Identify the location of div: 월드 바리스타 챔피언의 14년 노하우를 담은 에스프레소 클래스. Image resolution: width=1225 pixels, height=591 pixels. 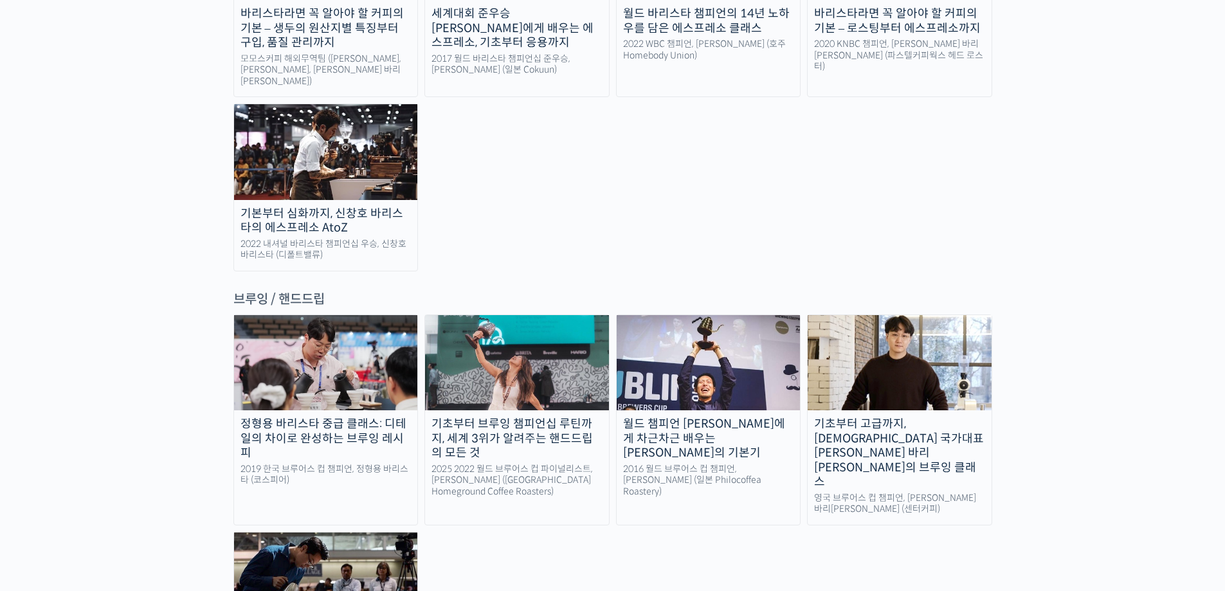
(709, 21).